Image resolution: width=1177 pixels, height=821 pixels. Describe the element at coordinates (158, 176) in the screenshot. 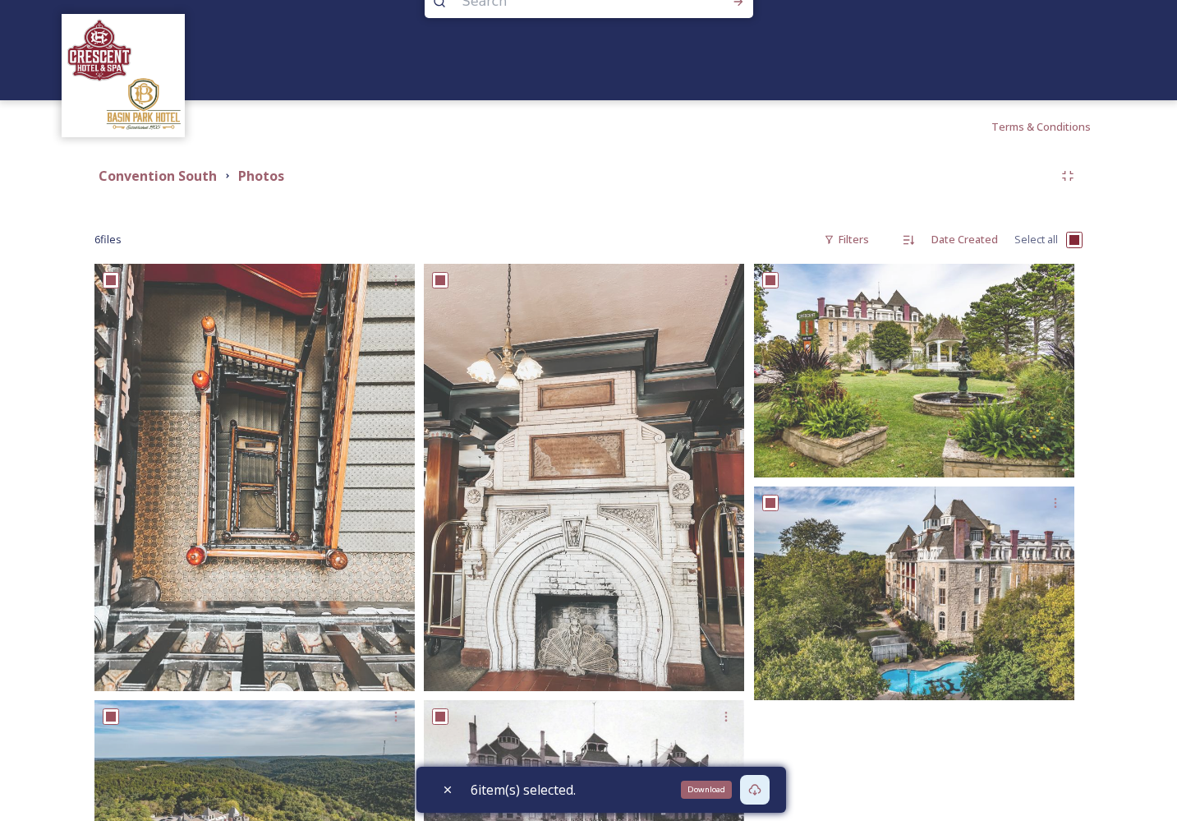

I see `strong: Convention South` at that location.